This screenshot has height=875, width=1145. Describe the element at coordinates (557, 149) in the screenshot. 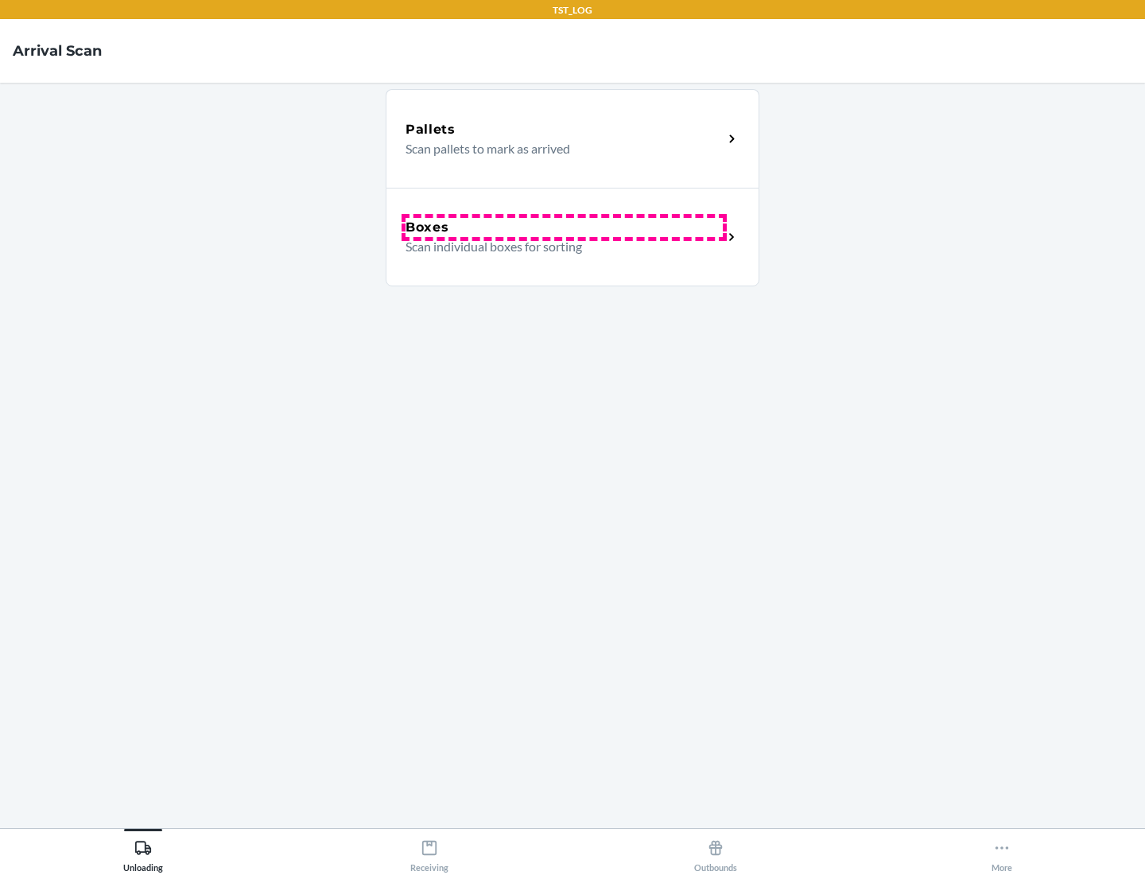

I see `p: Scan pallets to mark as arrived` at that location.